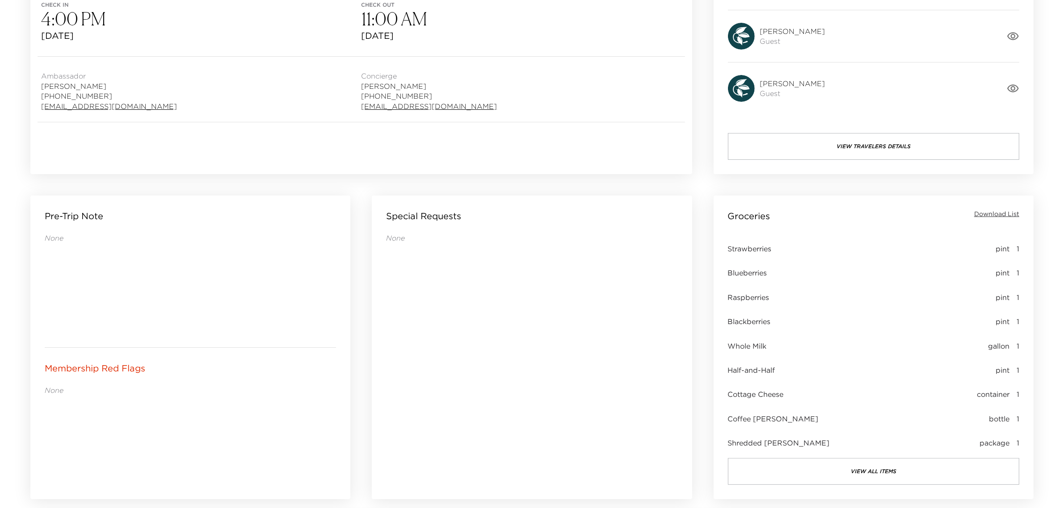 Image resolution: width=1064 pixels, height=508 pixels. I want to click on span: Whole Milk, so click(747, 346).